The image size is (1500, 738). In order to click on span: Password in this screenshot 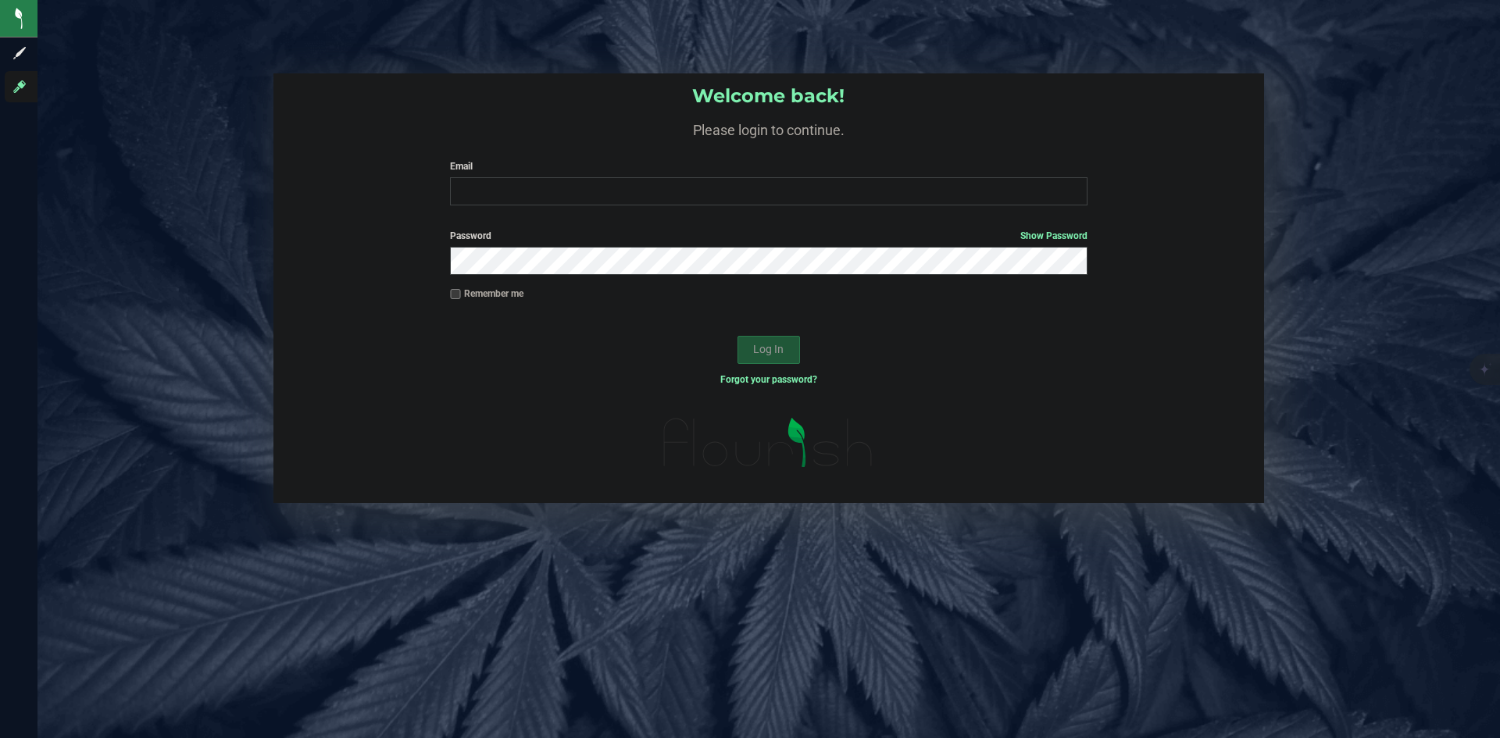, I will do `click(470, 236)`.